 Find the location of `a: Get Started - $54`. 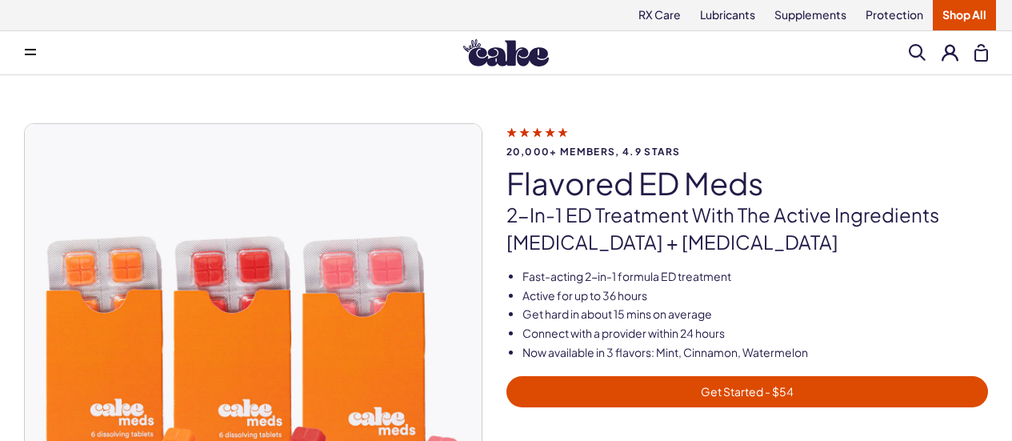

a: Get Started - $54 is located at coordinates (747, 391).